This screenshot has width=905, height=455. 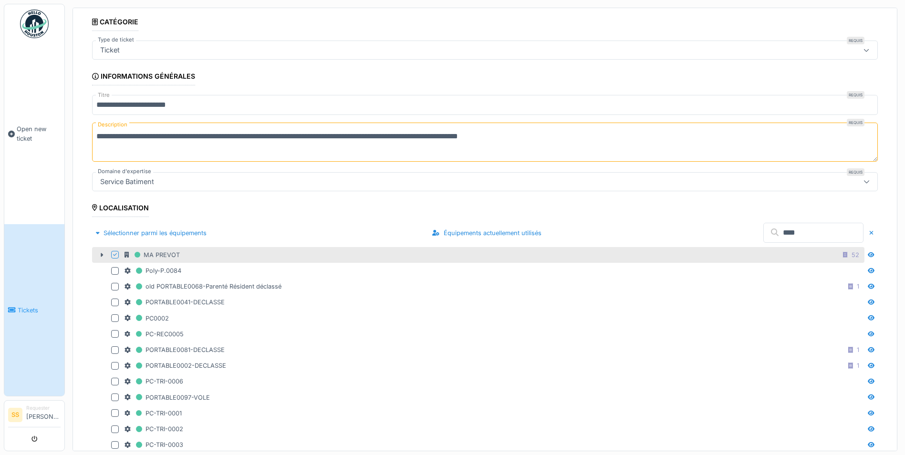 I want to click on div: Service Batiment, so click(x=127, y=182).